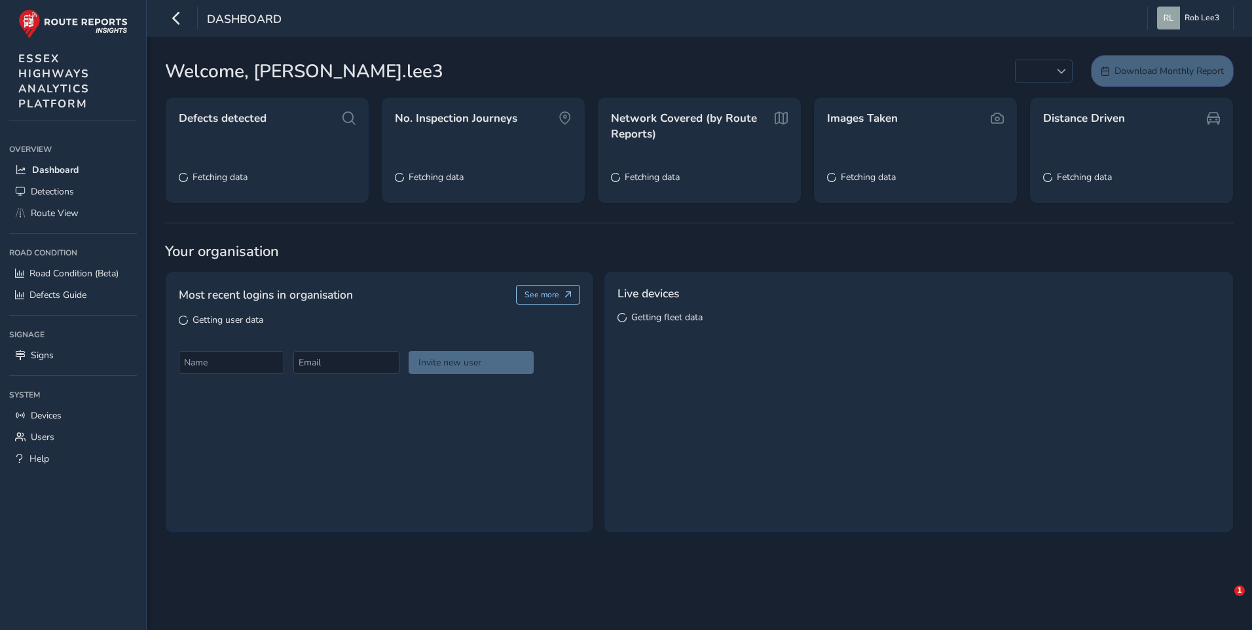 This screenshot has height=630, width=1252. What do you see at coordinates (43, 437) in the screenshot?
I see `span: Users` at bounding box center [43, 437].